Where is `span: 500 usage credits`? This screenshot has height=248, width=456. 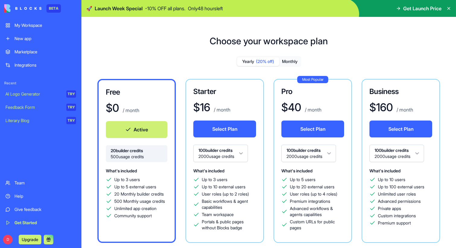 span: 500 usage credits is located at coordinates (136, 157).